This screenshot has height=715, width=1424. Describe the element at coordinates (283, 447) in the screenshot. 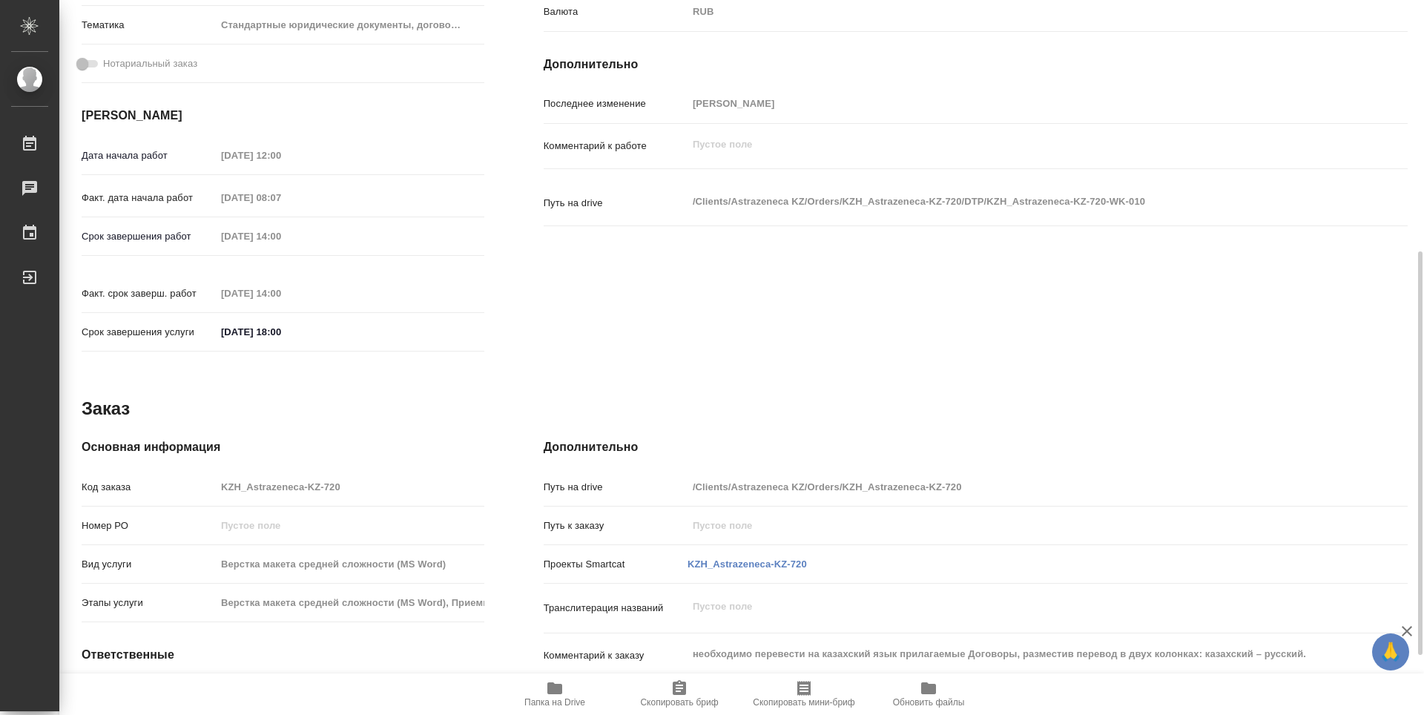

I see `h4: Основная информация` at that location.